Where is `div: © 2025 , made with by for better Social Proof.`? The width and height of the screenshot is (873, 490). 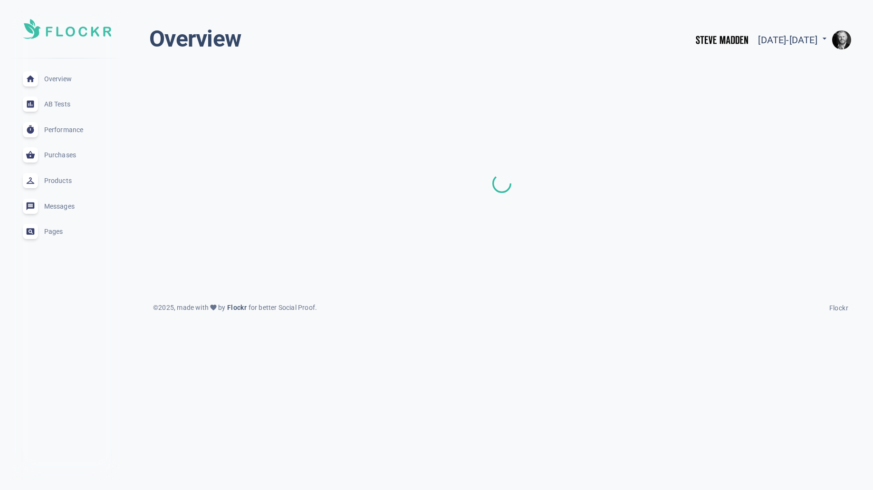
div: © 2025 , made with by for better Social Proof. is located at coordinates (235, 308).